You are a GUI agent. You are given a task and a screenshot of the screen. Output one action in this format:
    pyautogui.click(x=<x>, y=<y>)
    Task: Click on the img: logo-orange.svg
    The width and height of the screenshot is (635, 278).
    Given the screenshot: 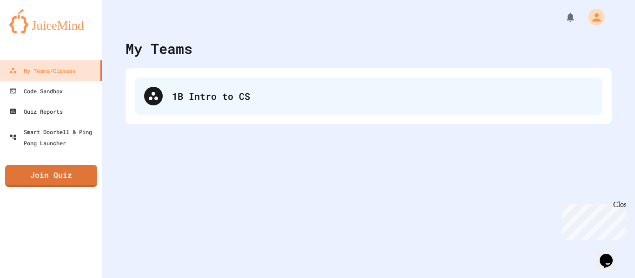 What is the action you would take?
    pyautogui.click(x=51, y=21)
    